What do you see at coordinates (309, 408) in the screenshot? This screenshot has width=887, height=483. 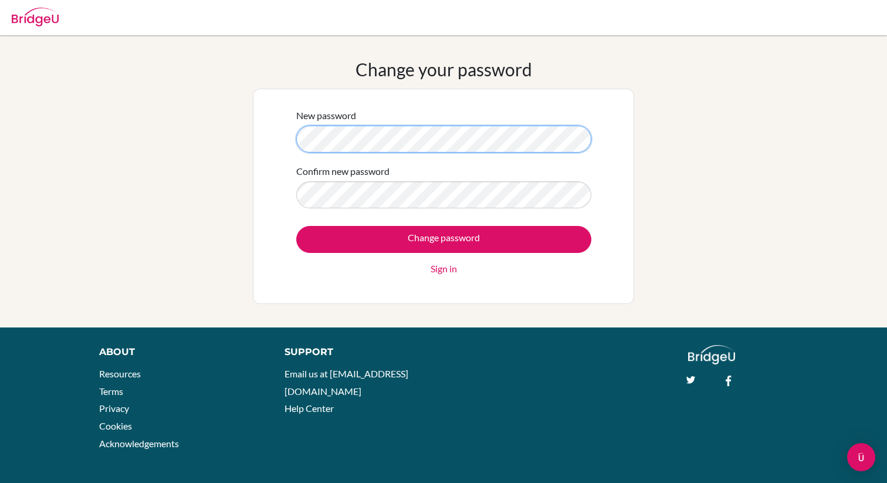 I see `a: Help Center` at bounding box center [309, 408].